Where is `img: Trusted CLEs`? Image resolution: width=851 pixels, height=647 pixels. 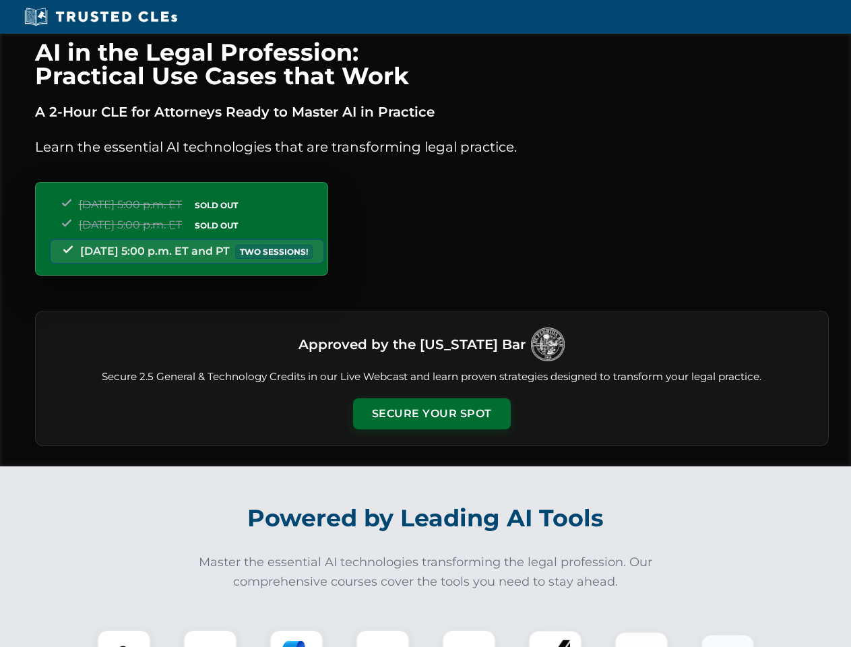
img: Trusted CLEs is located at coordinates (100, 17).